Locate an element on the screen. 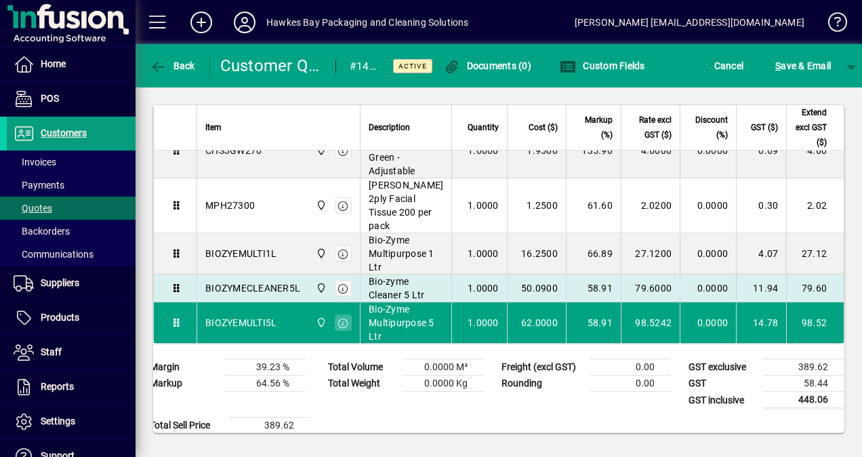 This screenshot has width=862, height=457. span: Backorders is located at coordinates (41, 231).